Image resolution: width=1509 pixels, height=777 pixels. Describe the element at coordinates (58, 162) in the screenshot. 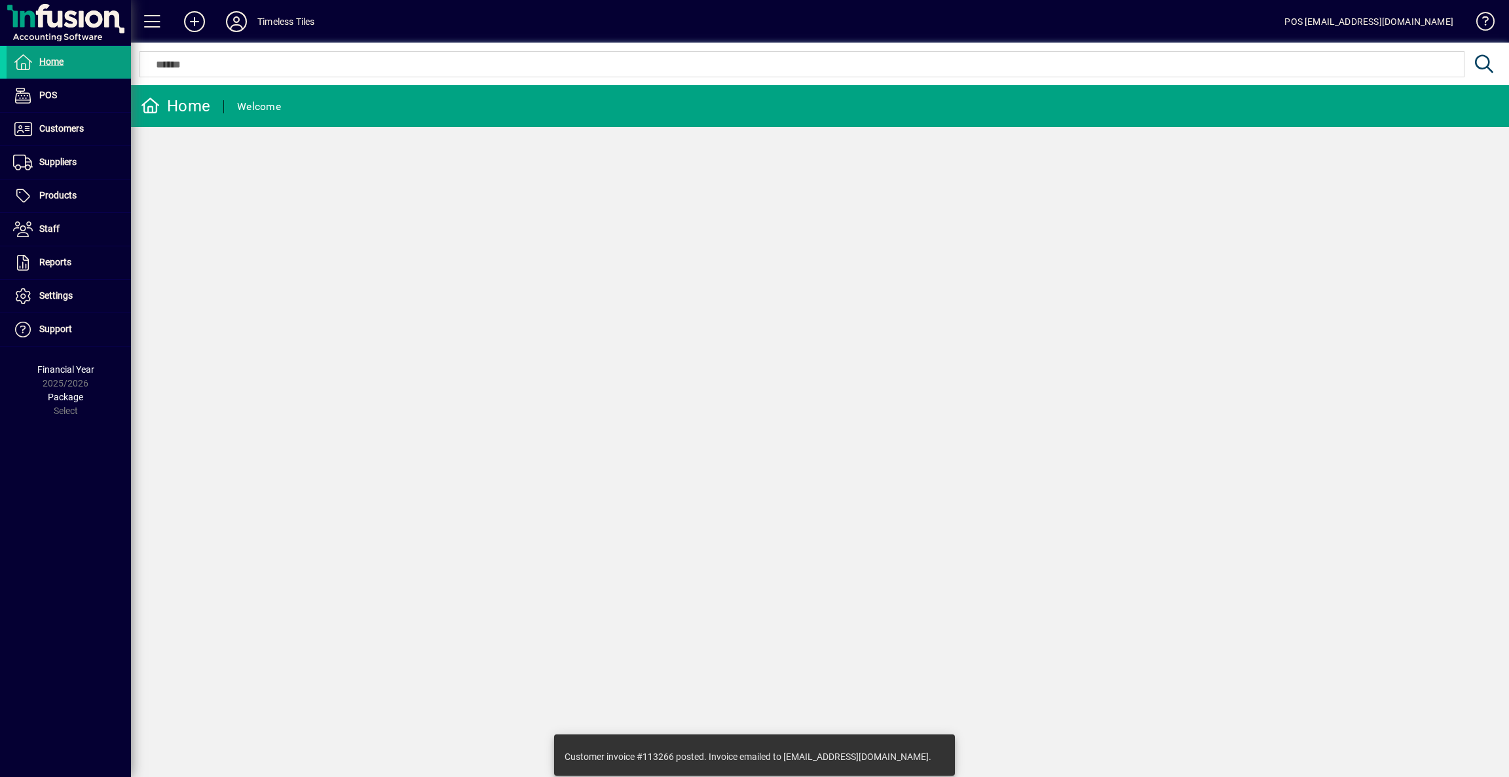

I see `span: Suppliers` at that location.